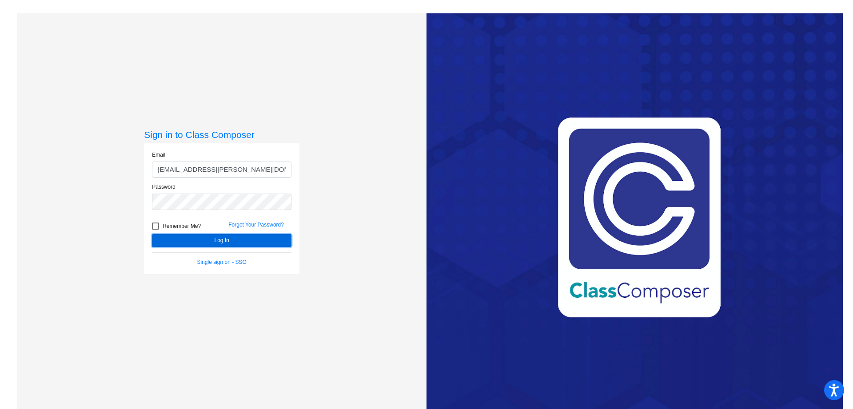 This screenshot has width=853, height=409. I want to click on button: Log In, so click(222, 240).